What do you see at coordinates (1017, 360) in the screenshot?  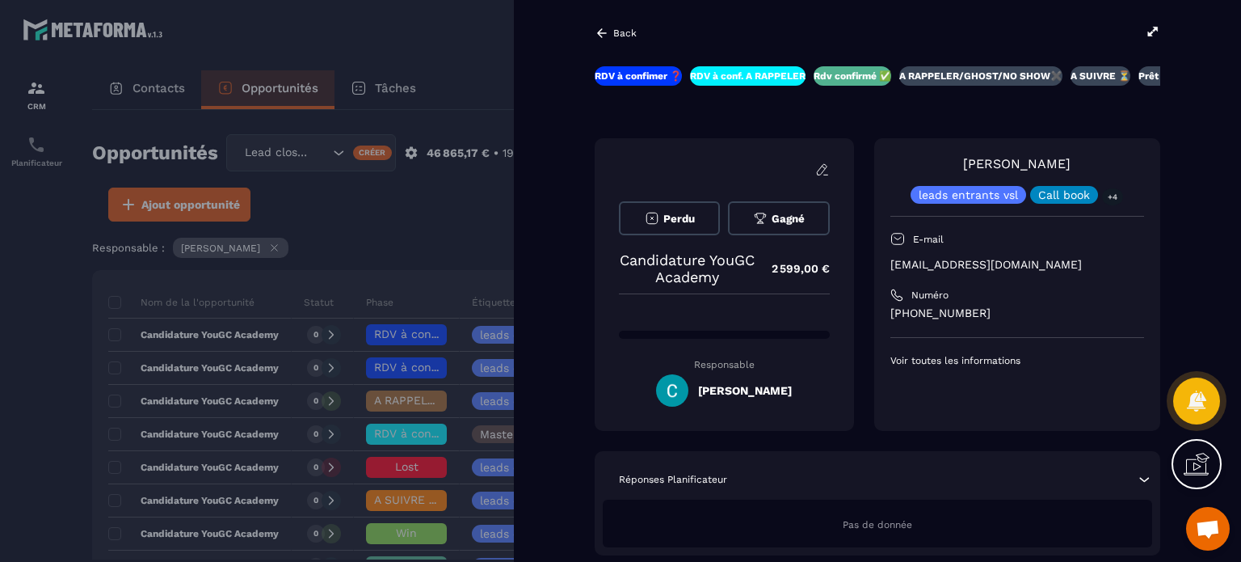 I see `p: Voir toutes les informations` at bounding box center [1017, 360].